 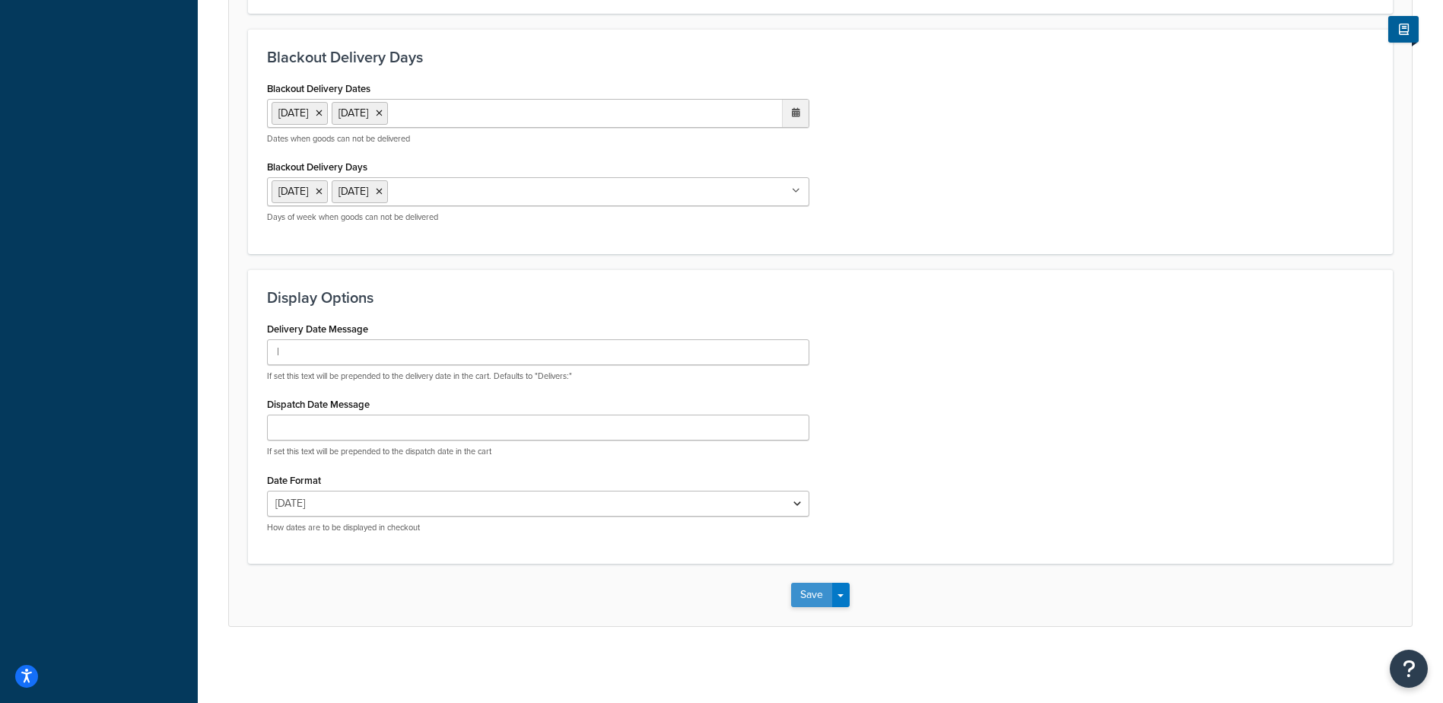 I want to click on button: Open Resource Center, so click(x=1408, y=668).